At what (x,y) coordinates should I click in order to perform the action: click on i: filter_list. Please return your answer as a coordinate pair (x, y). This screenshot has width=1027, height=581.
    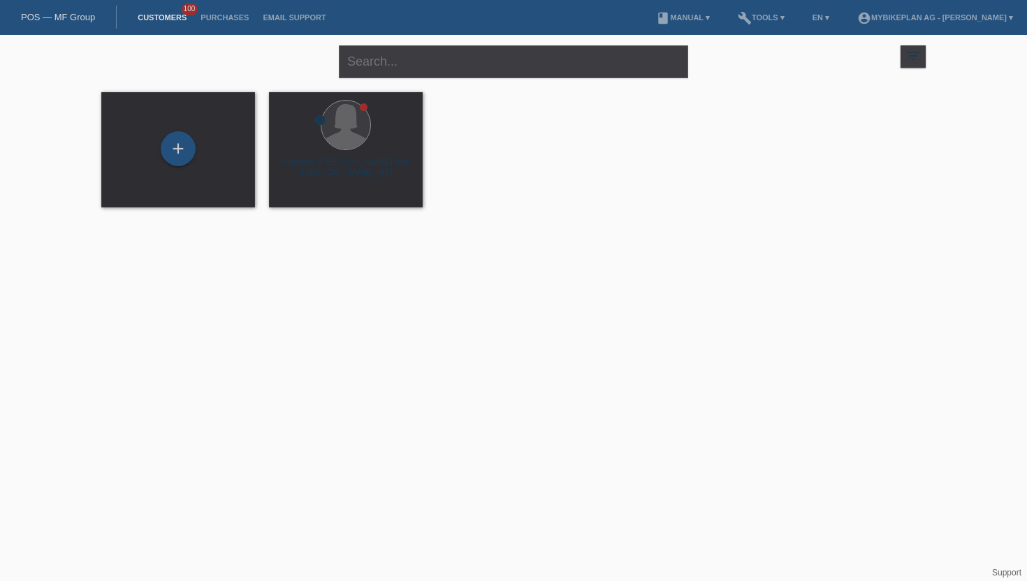
    Looking at the image, I should click on (913, 56).